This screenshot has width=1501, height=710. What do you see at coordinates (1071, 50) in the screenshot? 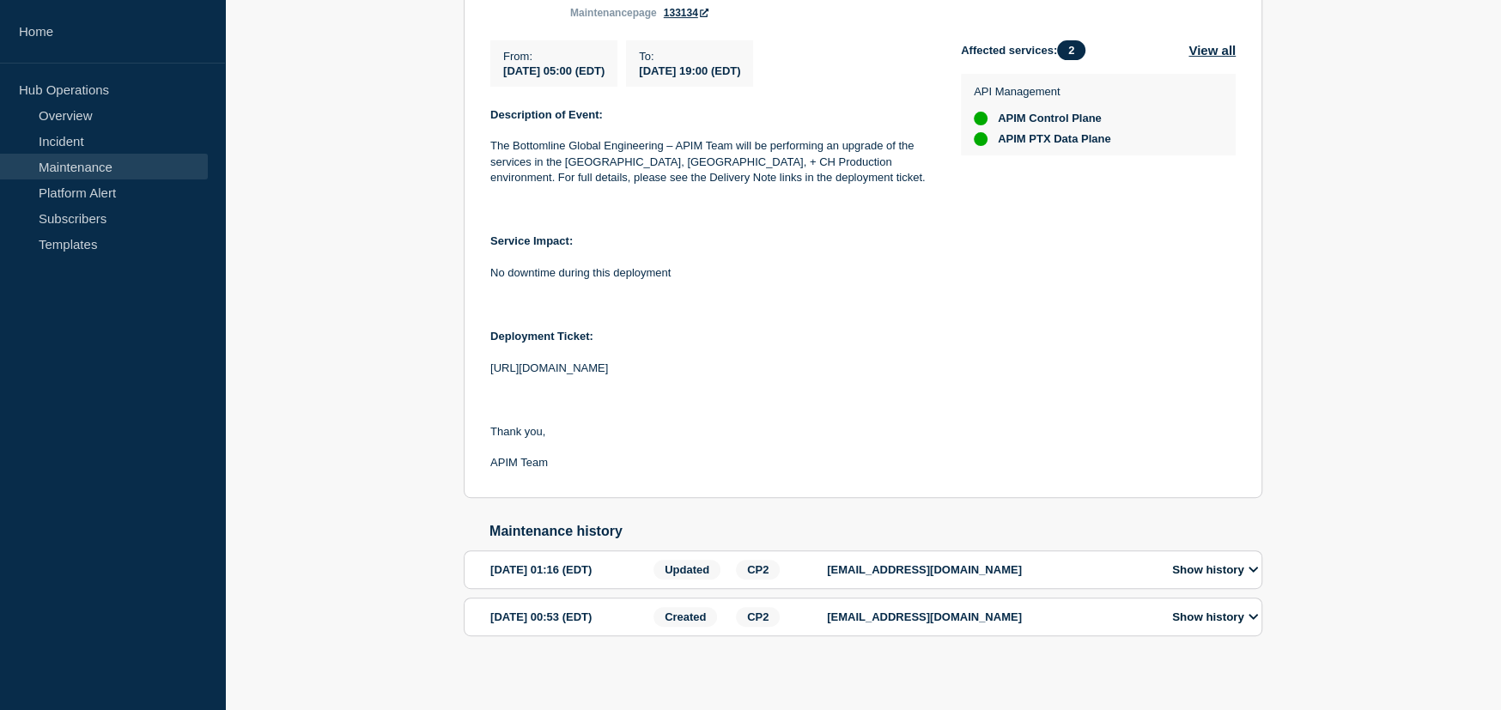
I see `span: 2` at bounding box center [1071, 50].